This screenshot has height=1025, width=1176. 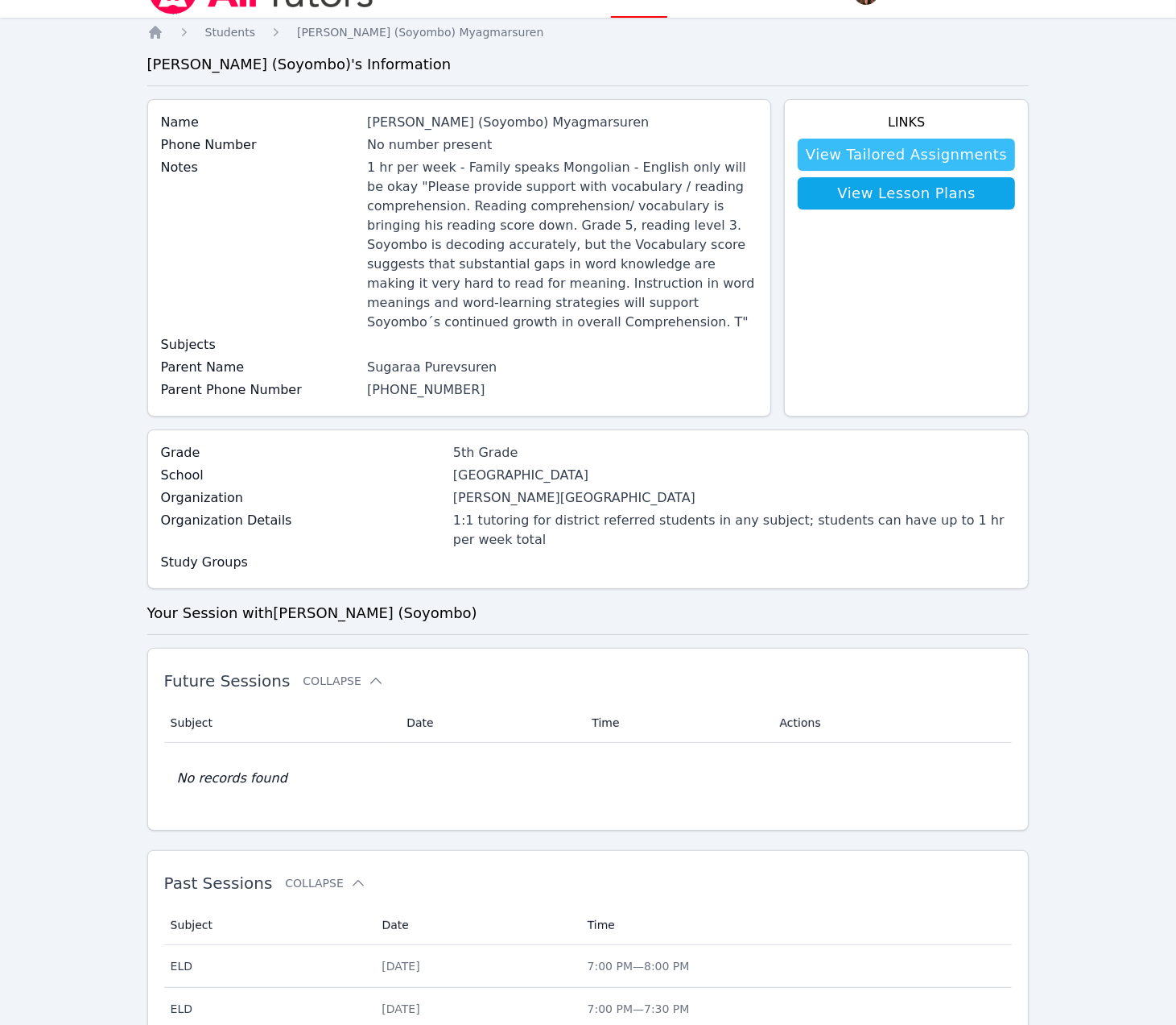 I want to click on label: Phone Number, so click(x=260, y=145).